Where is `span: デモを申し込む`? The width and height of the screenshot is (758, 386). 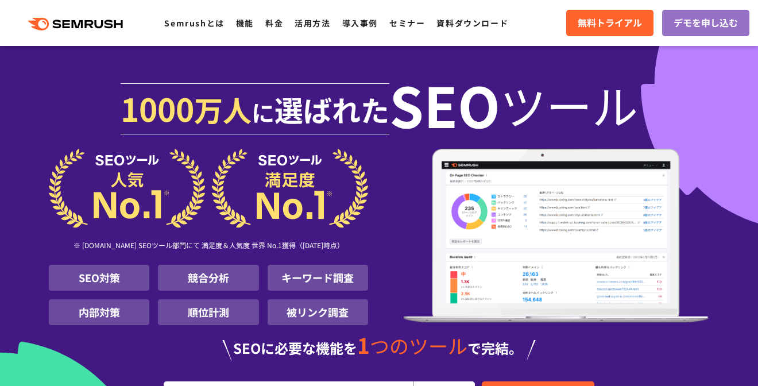 span: デモを申し込む is located at coordinates (706, 23).